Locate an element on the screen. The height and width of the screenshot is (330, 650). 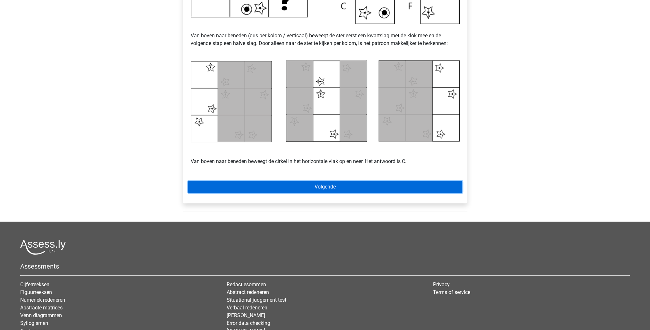
a: Redactiesommen is located at coordinates (246, 284).